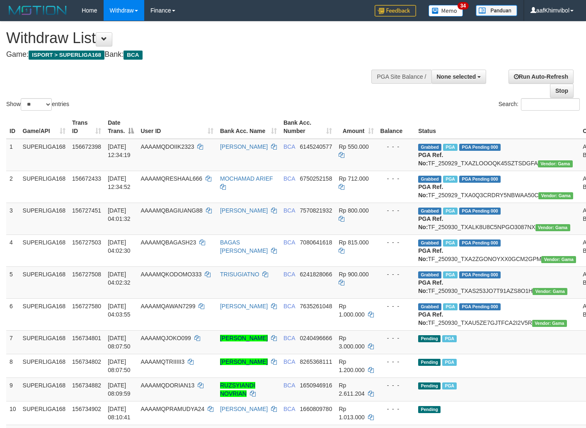 The image size is (586, 428). What do you see at coordinates (87, 409) in the screenshot?
I see `span: 156734902` at bounding box center [87, 409].